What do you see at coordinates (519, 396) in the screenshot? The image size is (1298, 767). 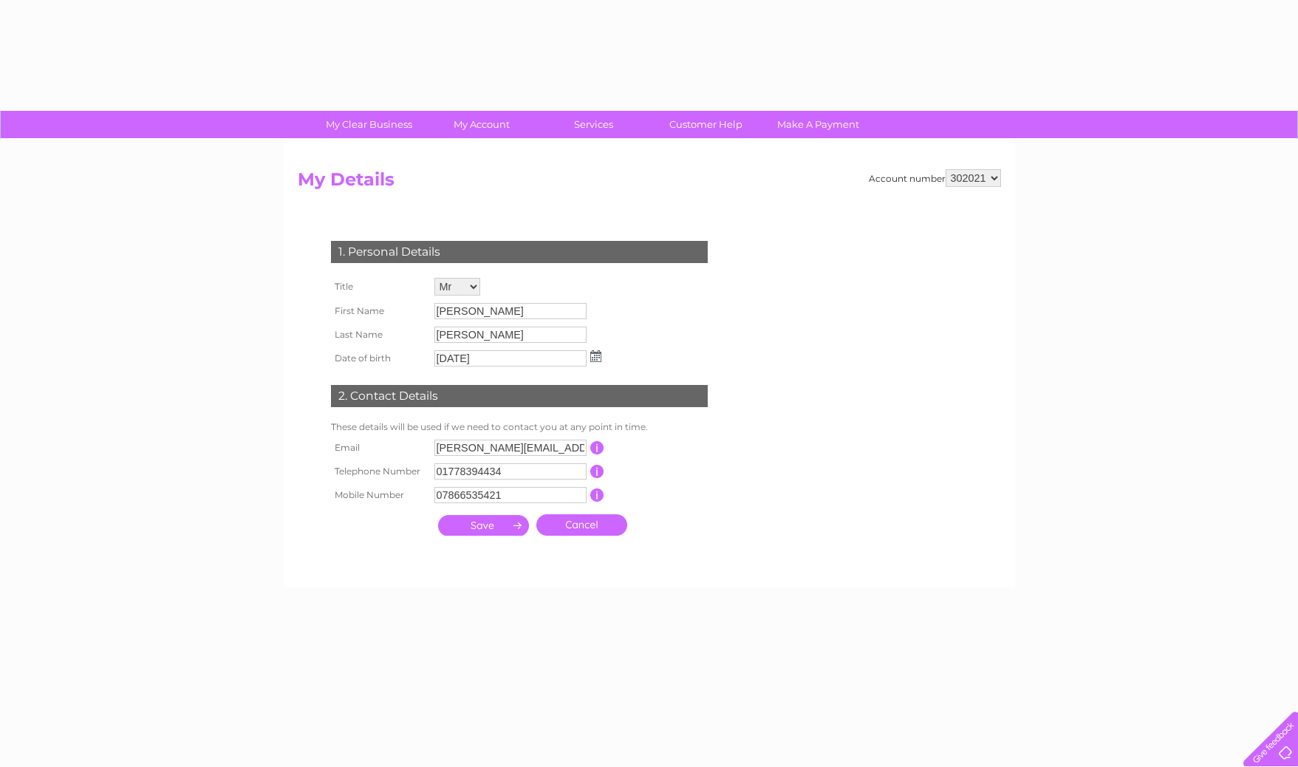 I see `div: 2. Contact Details` at bounding box center [519, 396].